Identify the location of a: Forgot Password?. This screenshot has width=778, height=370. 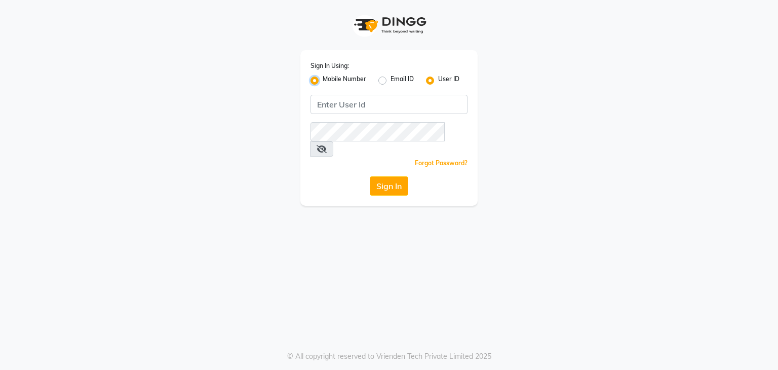
(441, 163).